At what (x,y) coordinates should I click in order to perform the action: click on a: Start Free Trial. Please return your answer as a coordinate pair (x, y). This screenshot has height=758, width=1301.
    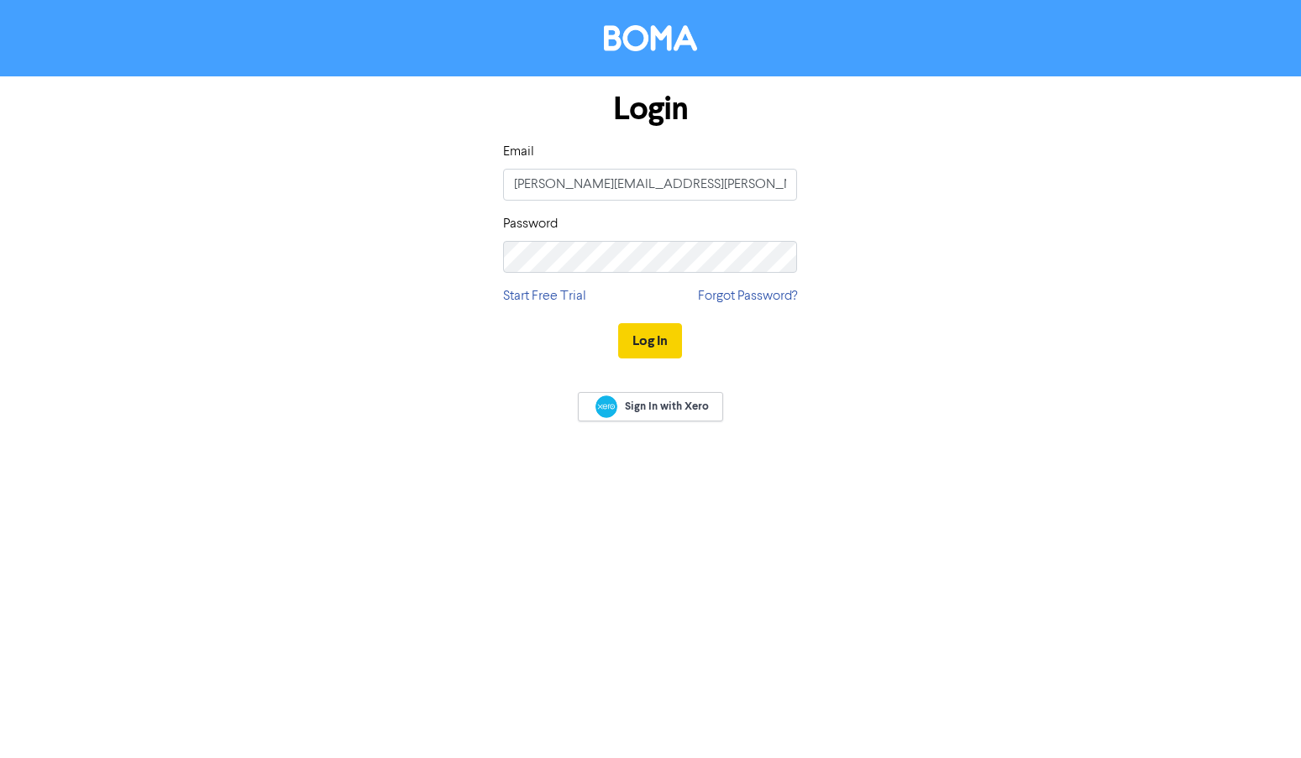
    Looking at the image, I should click on (544, 296).